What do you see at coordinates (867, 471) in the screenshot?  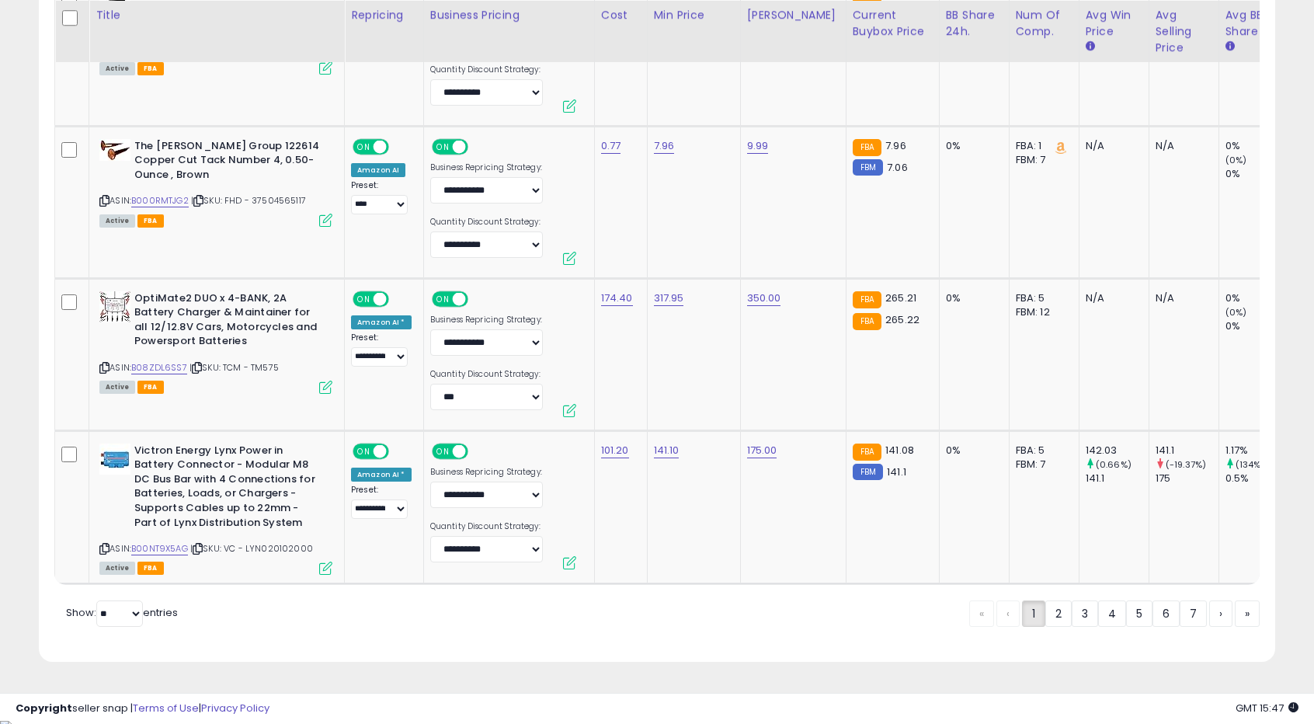 I see `small: FBM` at bounding box center [867, 471].